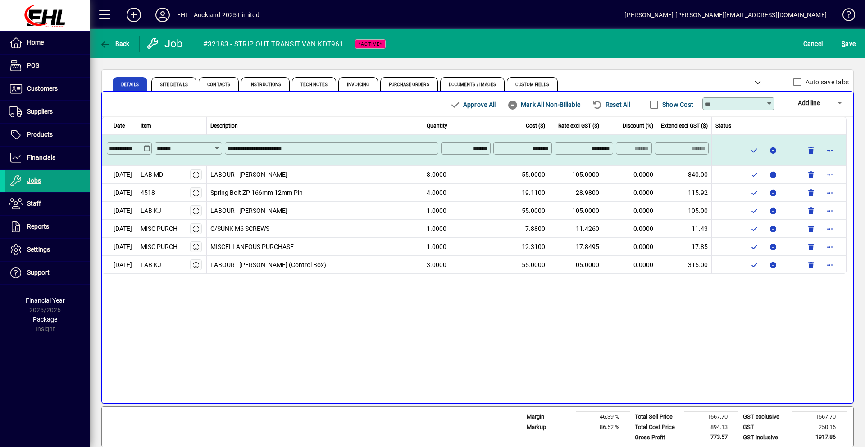 This screenshot has width=865, height=447. I want to click on td: 19.1100, so click(522, 192).